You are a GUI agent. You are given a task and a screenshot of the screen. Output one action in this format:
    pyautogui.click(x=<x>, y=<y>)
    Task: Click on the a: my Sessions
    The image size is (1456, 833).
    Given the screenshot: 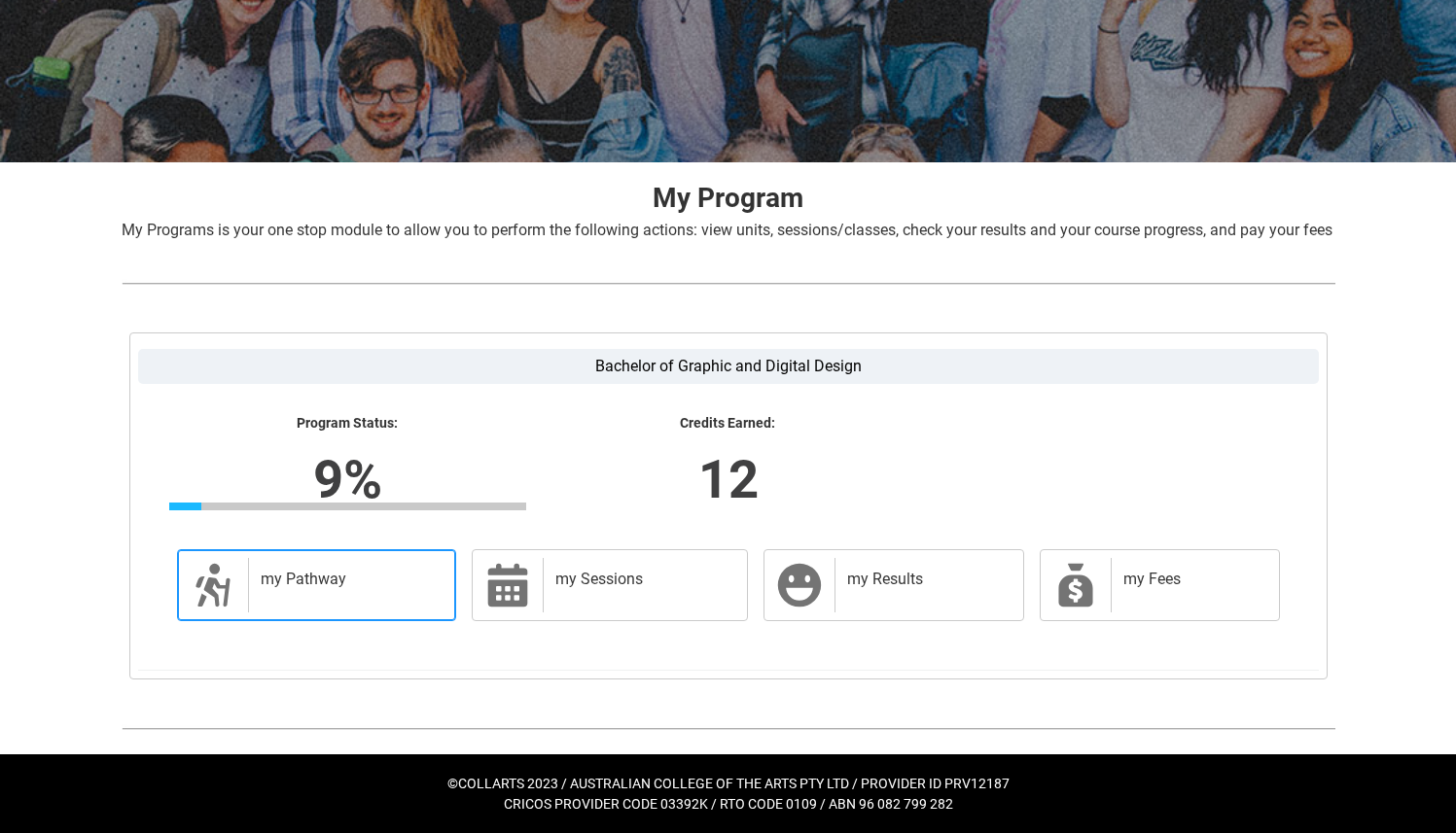 What is the action you would take?
    pyautogui.click(x=610, y=585)
    